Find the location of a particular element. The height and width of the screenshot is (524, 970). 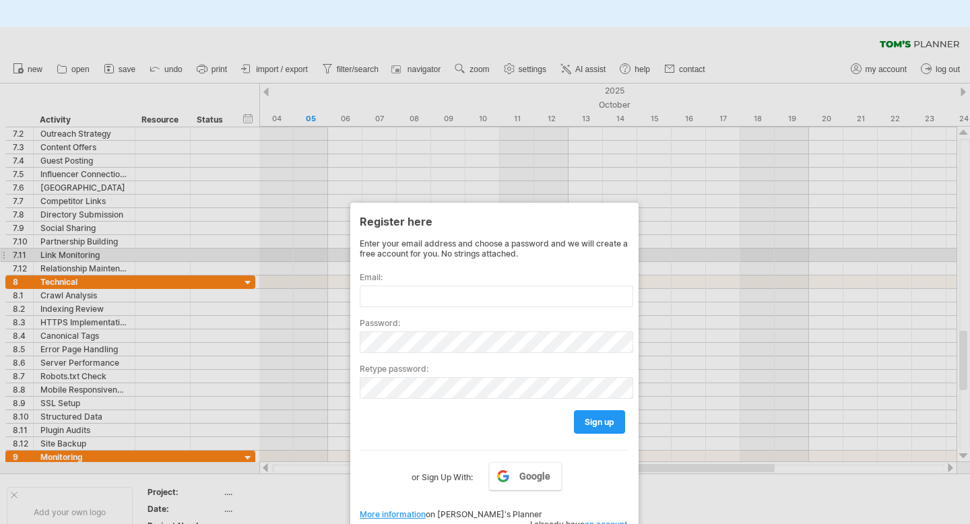

label: Email: is located at coordinates (494, 277).